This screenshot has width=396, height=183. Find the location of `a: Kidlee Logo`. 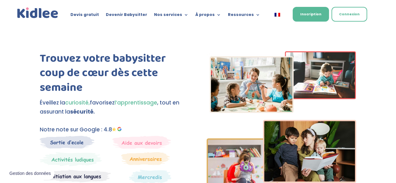

a: Kidlee Logo is located at coordinates (38, 13).